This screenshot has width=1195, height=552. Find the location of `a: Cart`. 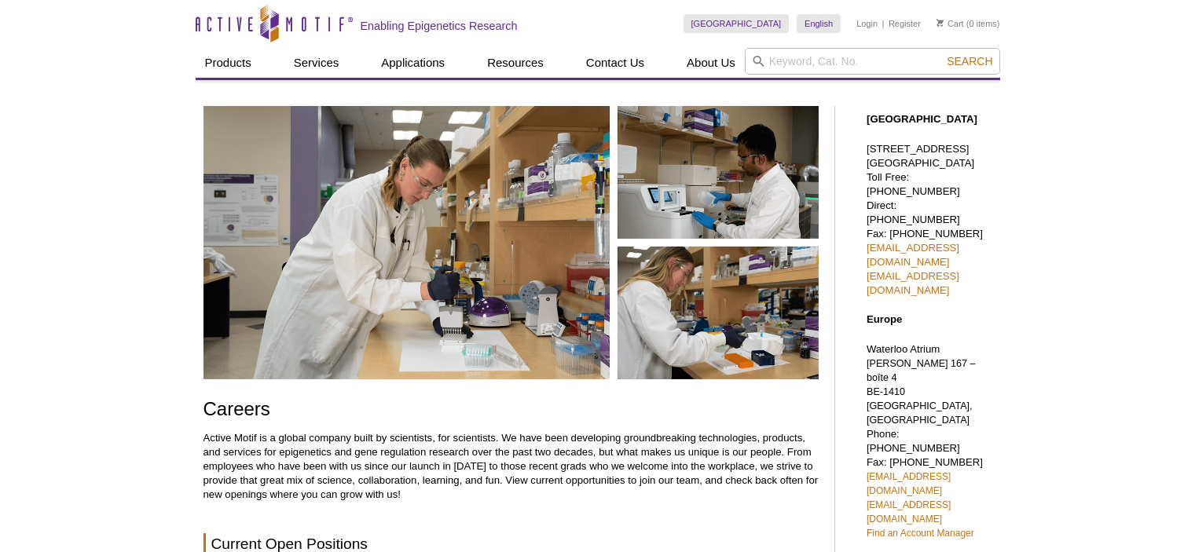

a: Cart is located at coordinates (950, 24).